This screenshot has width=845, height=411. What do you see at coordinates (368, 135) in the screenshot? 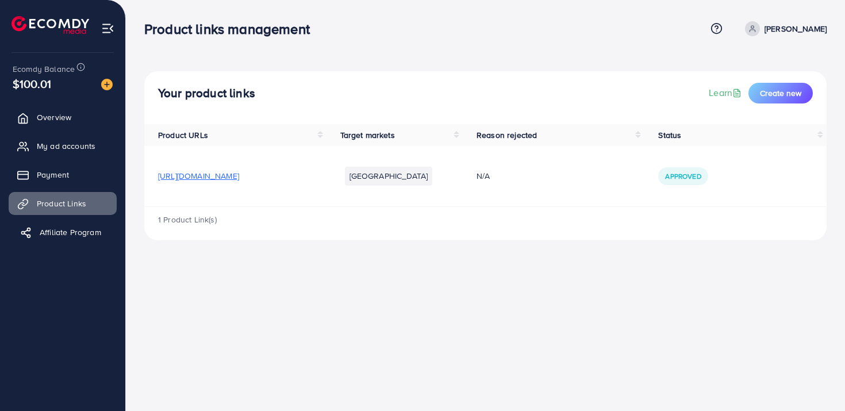
I see `span: Target markets` at bounding box center [368, 135].